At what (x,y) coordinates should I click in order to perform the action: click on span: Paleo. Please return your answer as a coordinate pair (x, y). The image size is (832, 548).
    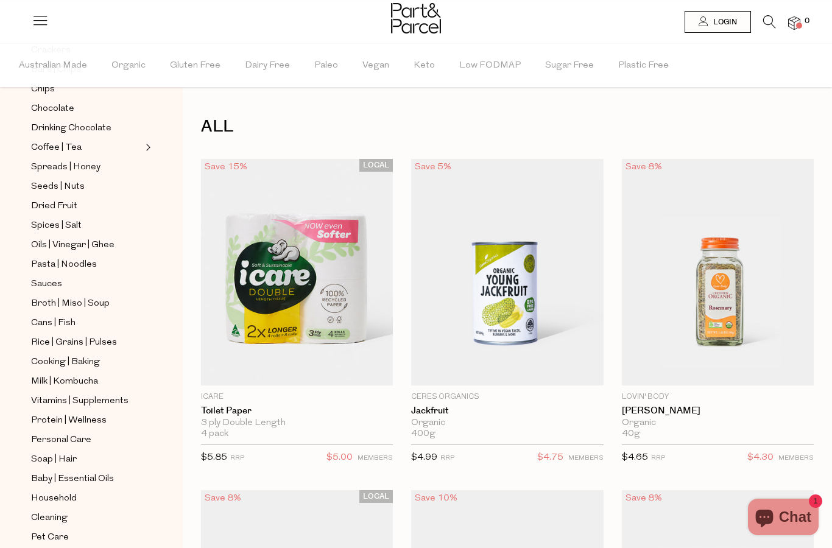
    Looking at the image, I should click on (326, 66).